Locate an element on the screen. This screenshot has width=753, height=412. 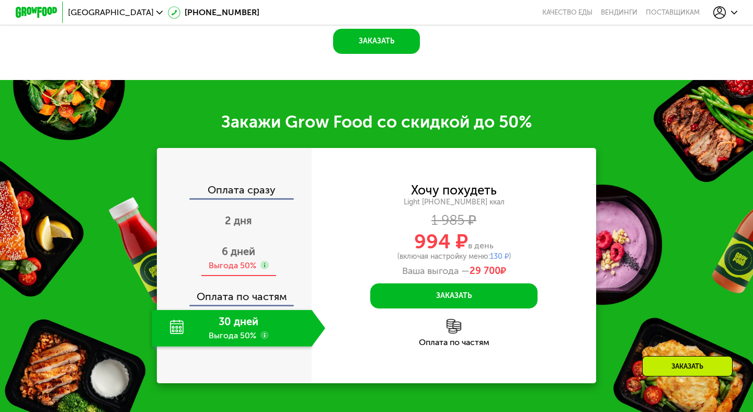
a: Вендинги is located at coordinates (620, 13).